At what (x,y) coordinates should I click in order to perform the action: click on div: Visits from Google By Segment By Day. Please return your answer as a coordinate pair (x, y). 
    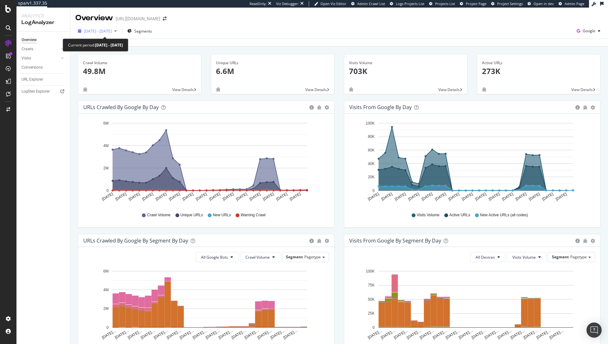
    Looking at the image, I should click on (395, 241).